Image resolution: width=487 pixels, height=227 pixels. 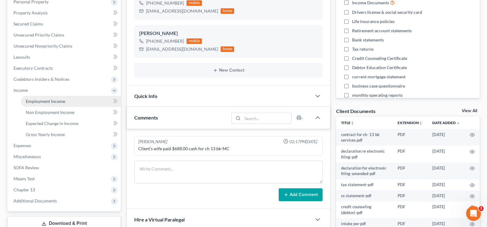 I want to click on span: Miscellaneous, so click(x=27, y=156).